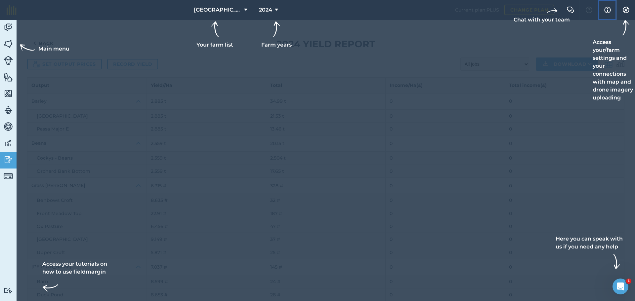 The width and height of the screenshot is (635, 301). Describe the element at coordinates (215, 35) in the screenshot. I see `div: Your farm list` at that location.